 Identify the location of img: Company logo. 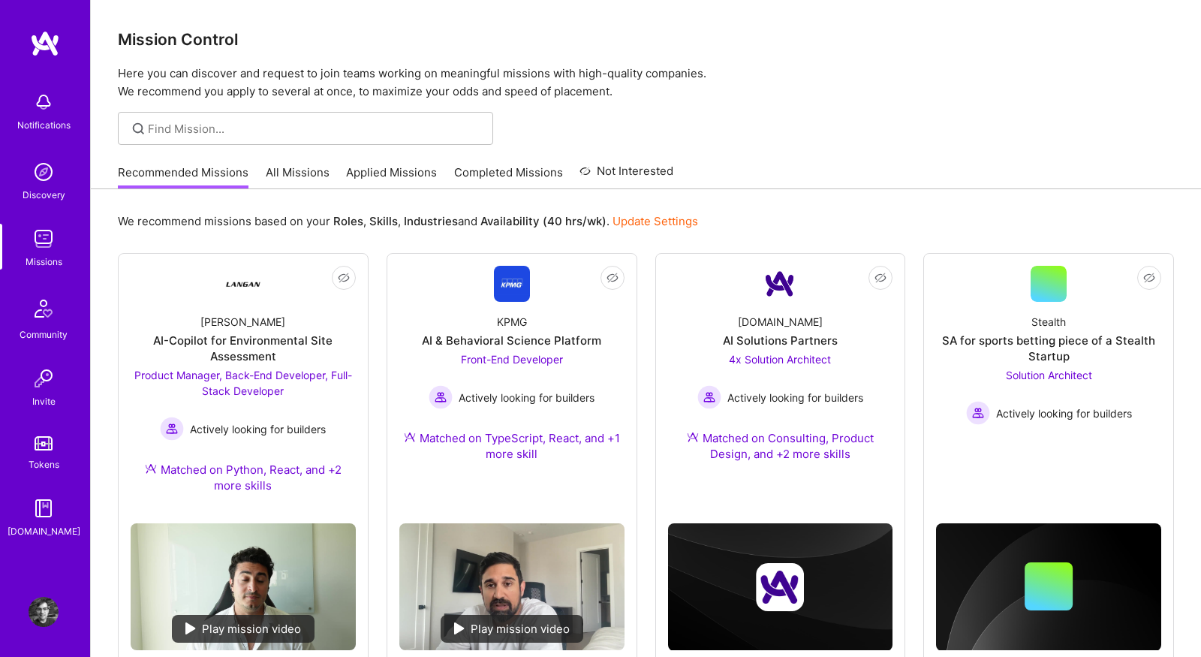
(780, 587).